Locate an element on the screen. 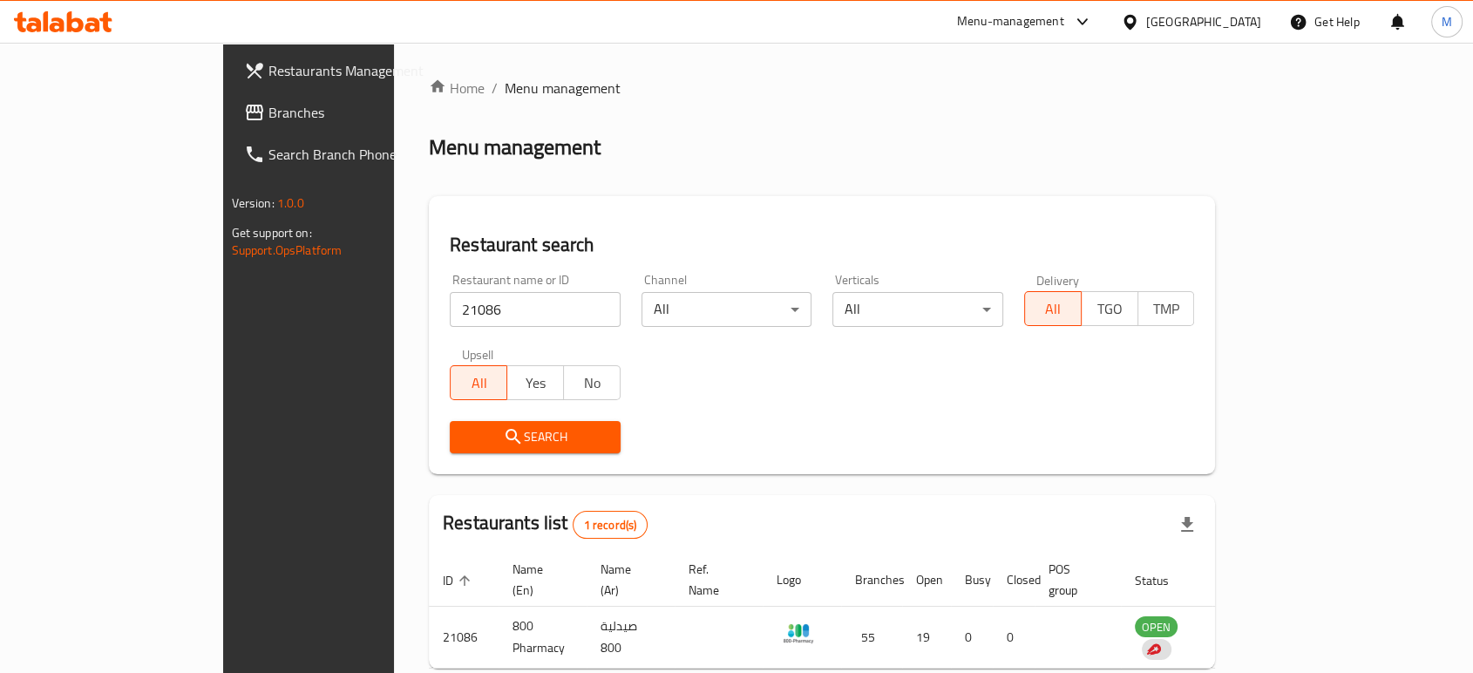 The width and height of the screenshot is (1473, 673). td: 55 is located at coordinates (872, 637).